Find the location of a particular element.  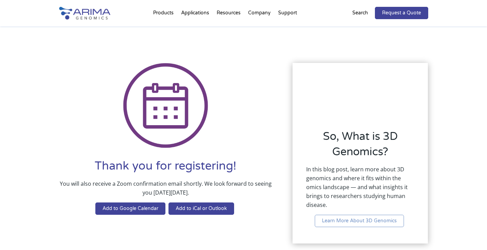

a: Request a Quote is located at coordinates (401, 13).